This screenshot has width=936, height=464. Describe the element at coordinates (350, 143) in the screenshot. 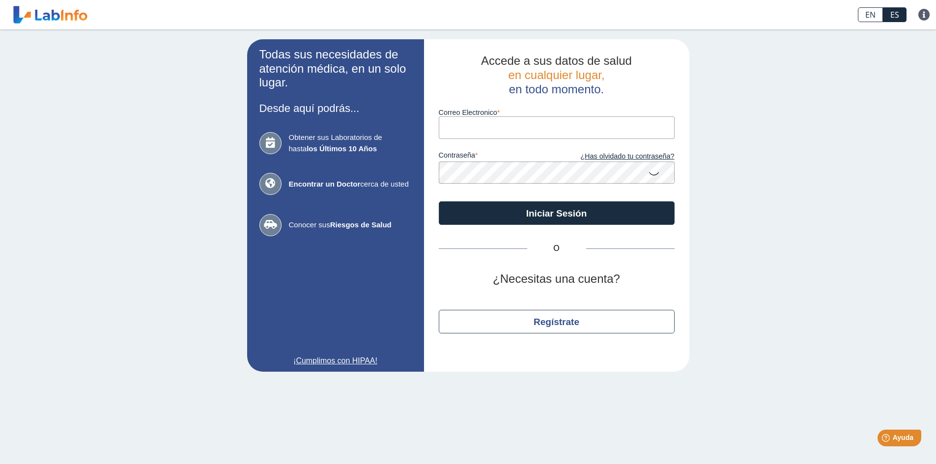

I see `span: Obtener sus Laboratorios de hasta` at that location.